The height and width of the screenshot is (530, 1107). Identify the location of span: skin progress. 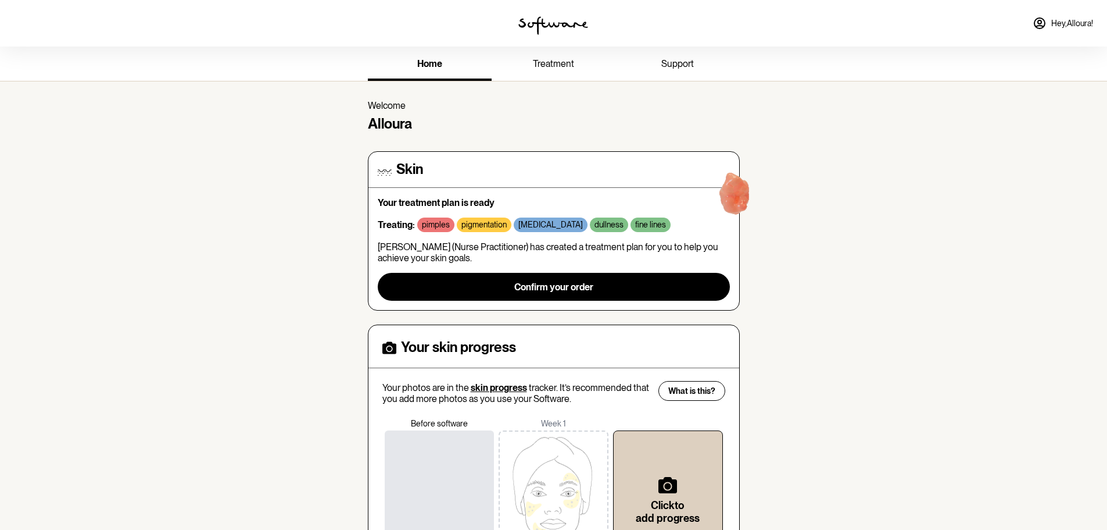
(499, 387).